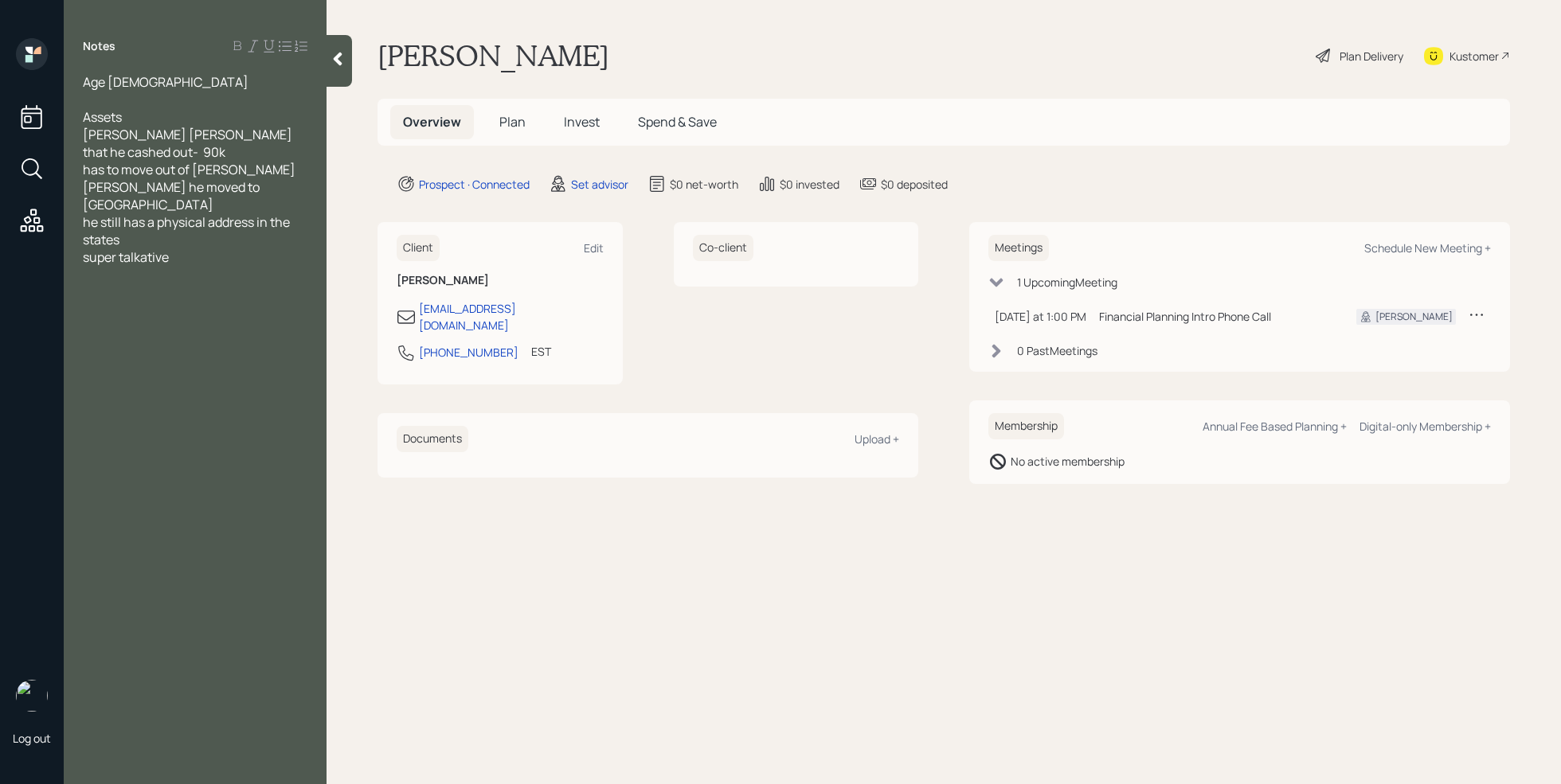 This screenshot has width=1561, height=784. Describe the element at coordinates (1275, 426) in the screenshot. I see `div: Annual Fee Based Planning +` at that location.